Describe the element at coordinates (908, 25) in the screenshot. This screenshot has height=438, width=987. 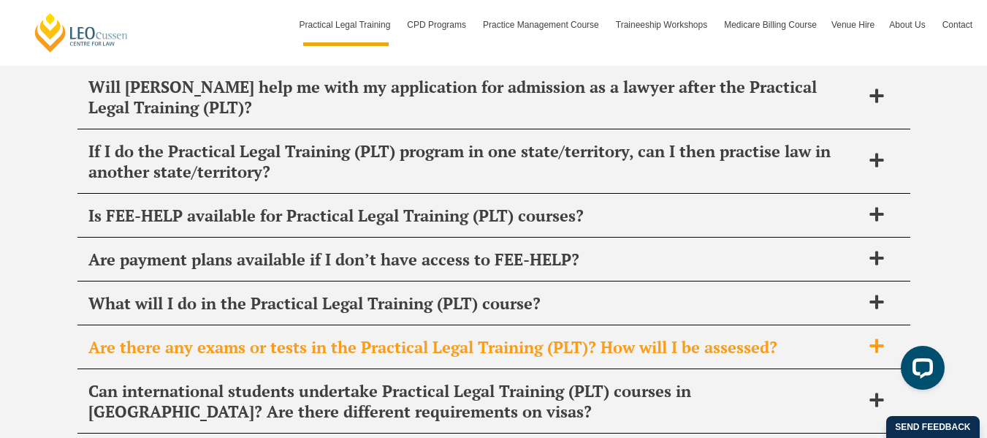
I see `a: About Us` at that location.